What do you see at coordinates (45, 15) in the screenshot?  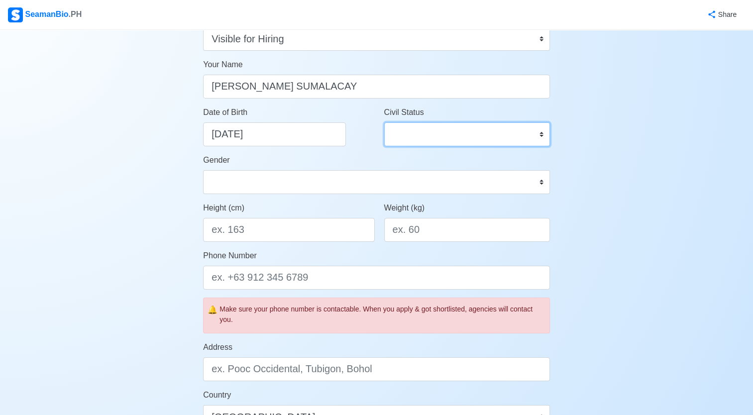 I see `div: SeamanBio` at bounding box center [45, 15].